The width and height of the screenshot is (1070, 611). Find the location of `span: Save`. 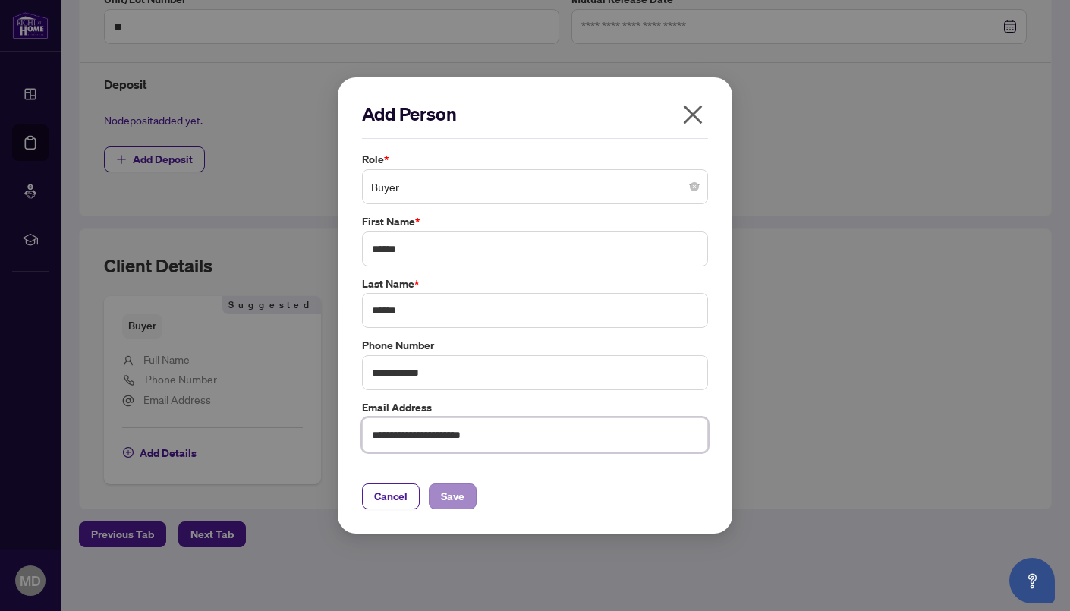

span: Save is located at coordinates (452, 496).